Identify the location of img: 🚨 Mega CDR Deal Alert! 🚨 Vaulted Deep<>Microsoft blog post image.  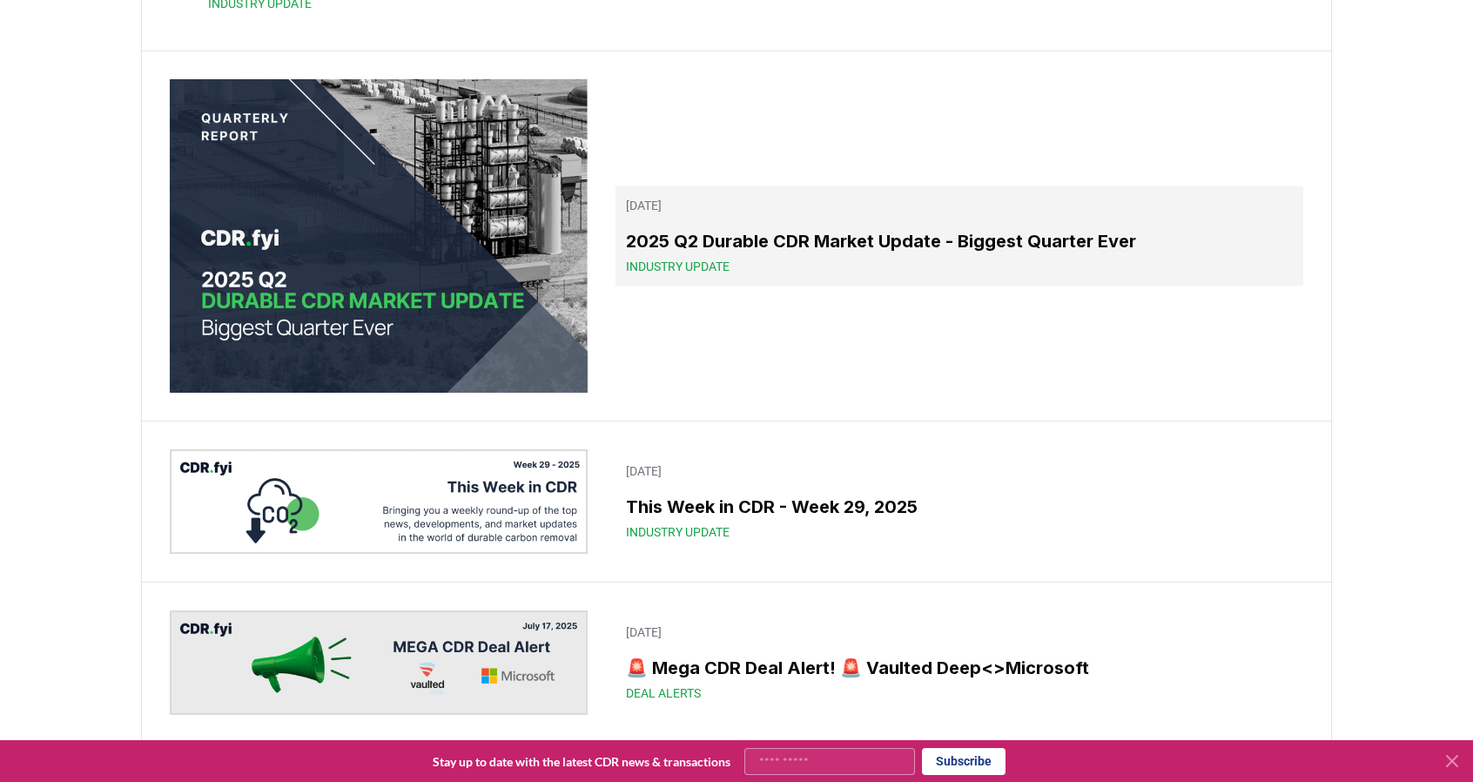
(379, 663).